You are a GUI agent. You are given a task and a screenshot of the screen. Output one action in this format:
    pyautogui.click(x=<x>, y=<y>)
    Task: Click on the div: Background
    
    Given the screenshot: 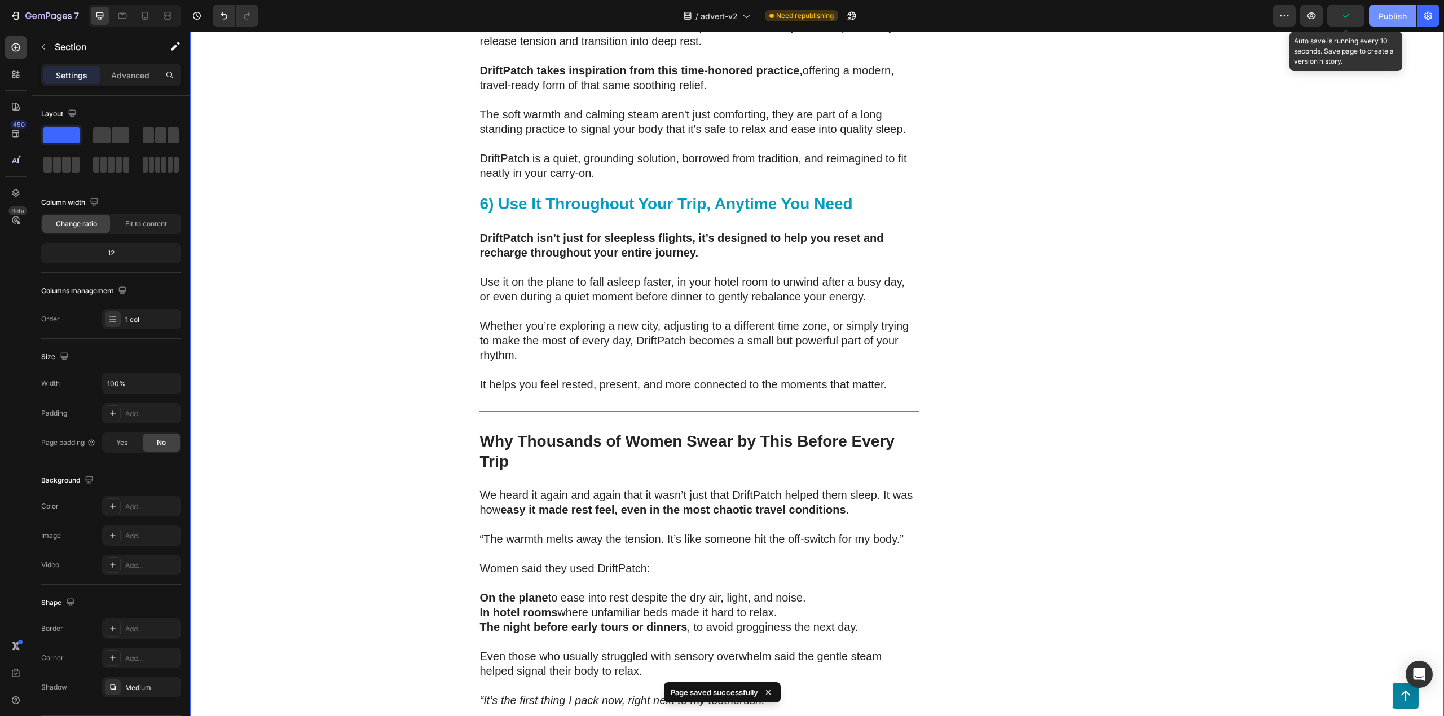 What is the action you would take?
    pyautogui.click(x=68, y=481)
    